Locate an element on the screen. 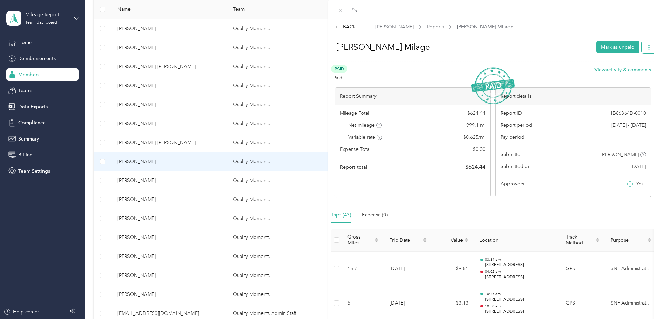 This screenshot has width=657, height=319. h1: Mike Lawson Milage is located at coordinates (460, 47).